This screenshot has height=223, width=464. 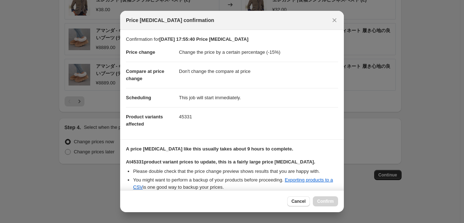 I want to click on button: Close, so click(x=334, y=20).